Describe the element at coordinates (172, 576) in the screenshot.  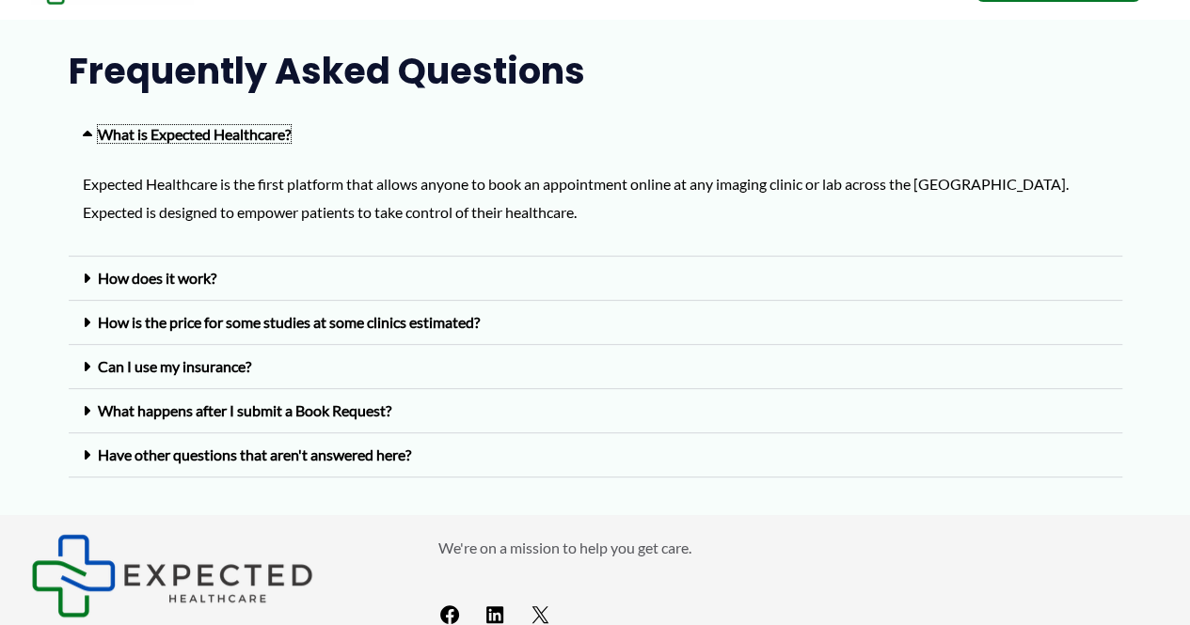
I see `img: Expected Healthcare Logo - side, dark font, small` at that location.